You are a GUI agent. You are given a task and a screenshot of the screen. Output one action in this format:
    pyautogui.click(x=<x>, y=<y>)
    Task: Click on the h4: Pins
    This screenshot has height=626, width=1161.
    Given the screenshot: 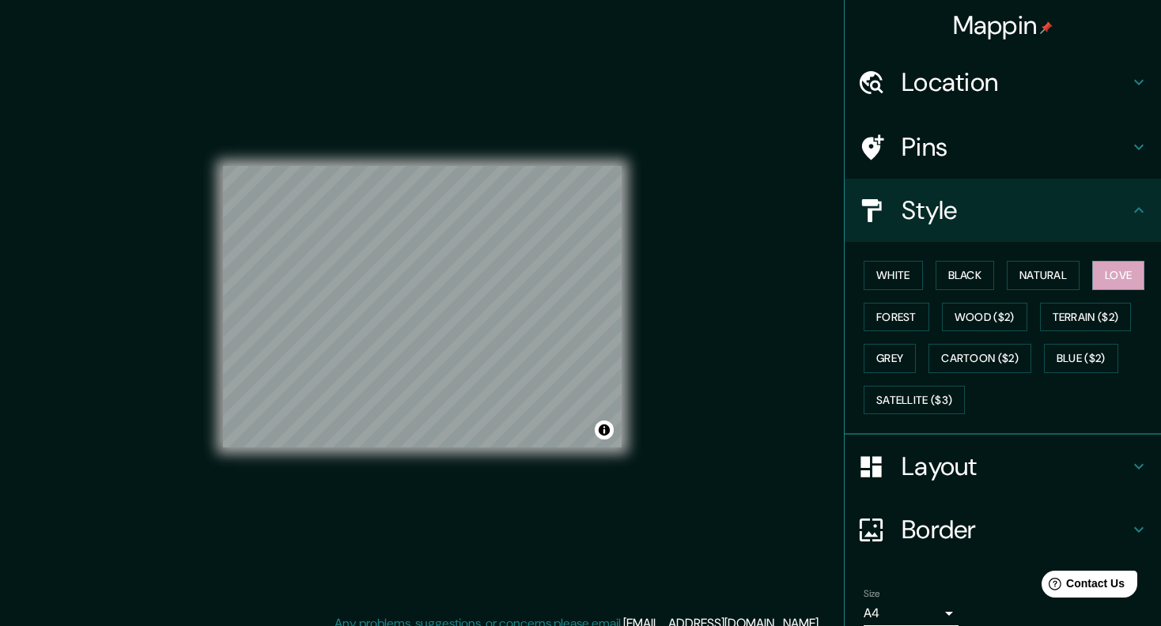 What is the action you would take?
    pyautogui.click(x=1015, y=147)
    